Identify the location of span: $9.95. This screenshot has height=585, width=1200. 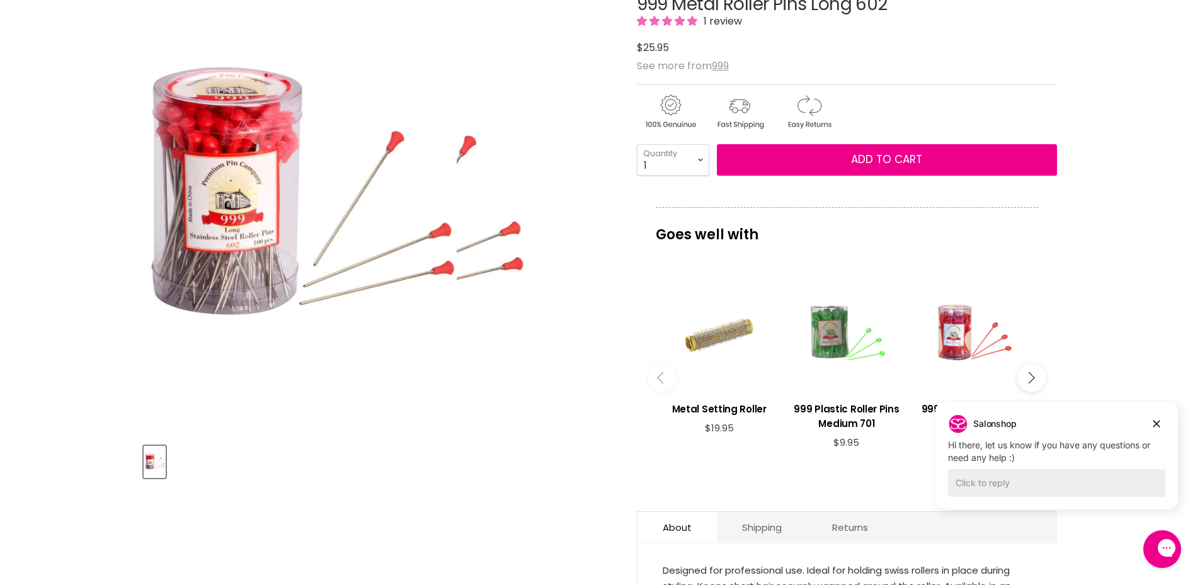
(846, 442).